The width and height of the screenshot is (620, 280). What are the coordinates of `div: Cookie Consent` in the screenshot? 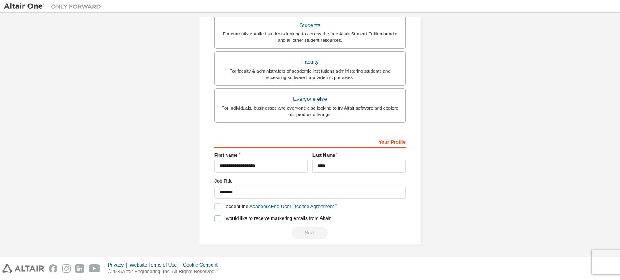 It's located at (202, 266).